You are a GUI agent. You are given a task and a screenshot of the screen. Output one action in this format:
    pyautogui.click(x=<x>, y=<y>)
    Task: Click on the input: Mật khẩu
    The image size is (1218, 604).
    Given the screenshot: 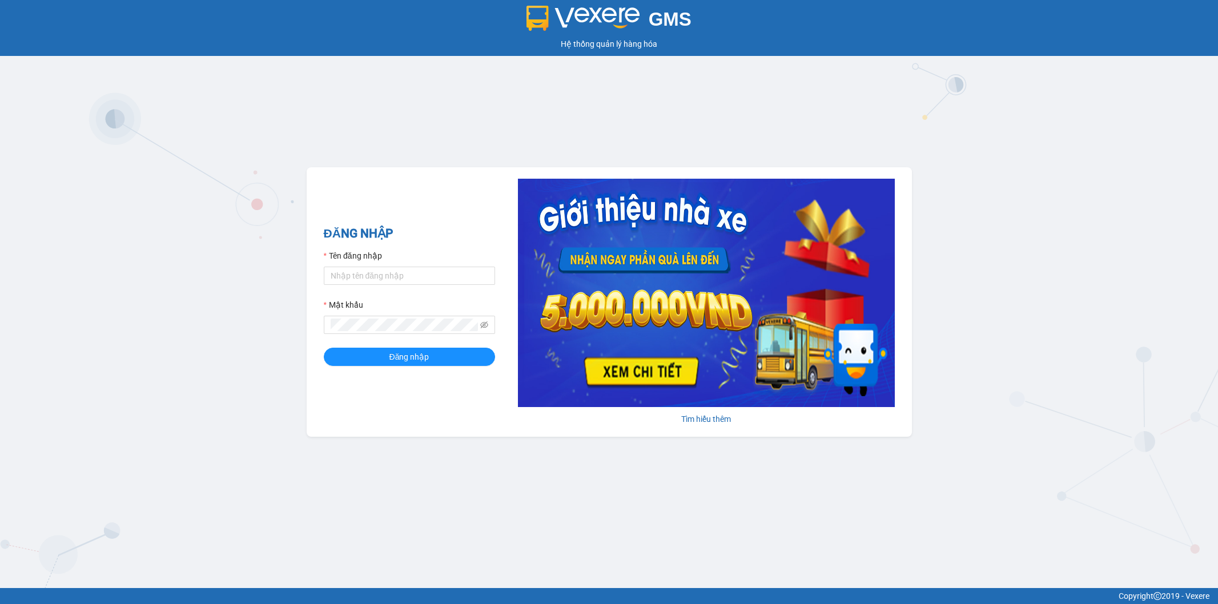 What is the action you would take?
    pyautogui.click(x=404, y=325)
    